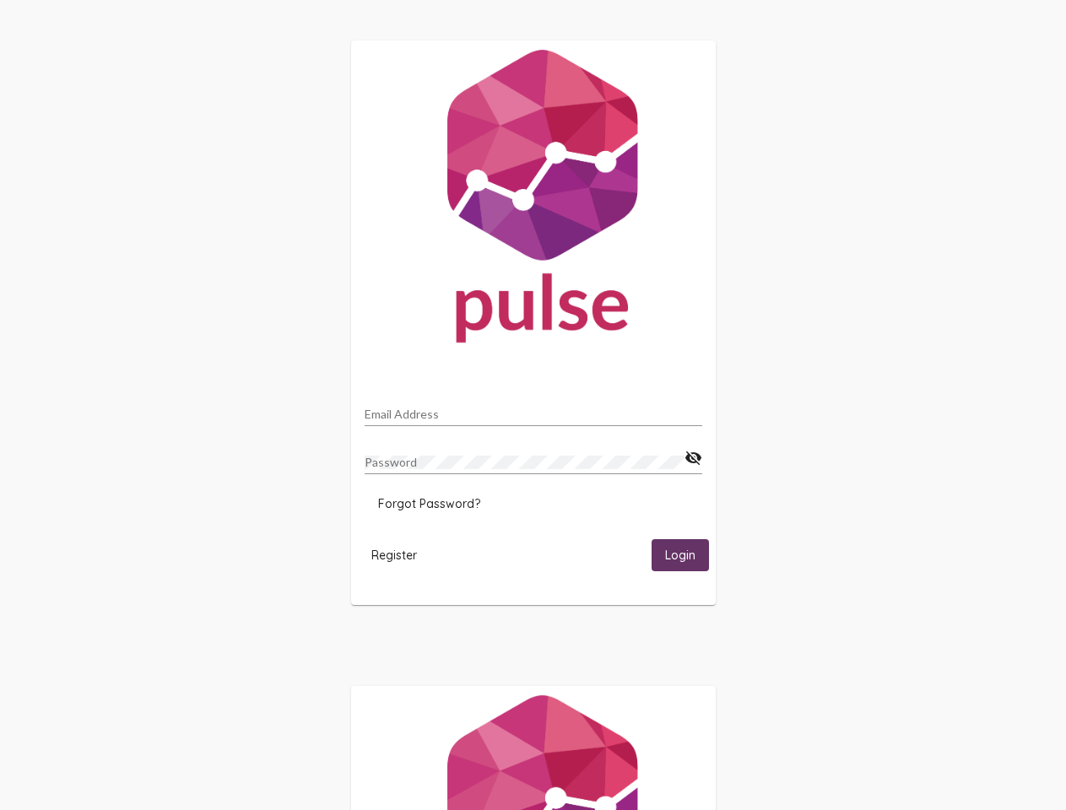 This screenshot has height=810, width=1066. Describe the element at coordinates (394, 555) in the screenshot. I see `span: Register` at that location.